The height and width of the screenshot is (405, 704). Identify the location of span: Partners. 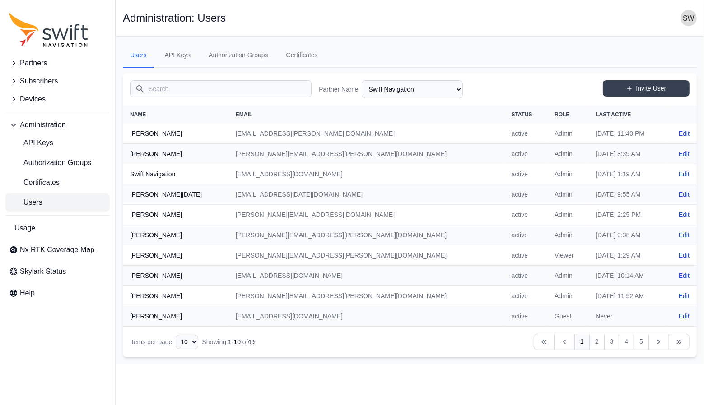
(33, 63).